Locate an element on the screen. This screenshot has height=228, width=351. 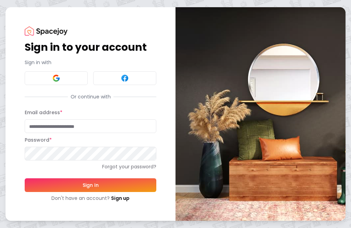
img: Spacejoy Logo is located at coordinates (46, 31).